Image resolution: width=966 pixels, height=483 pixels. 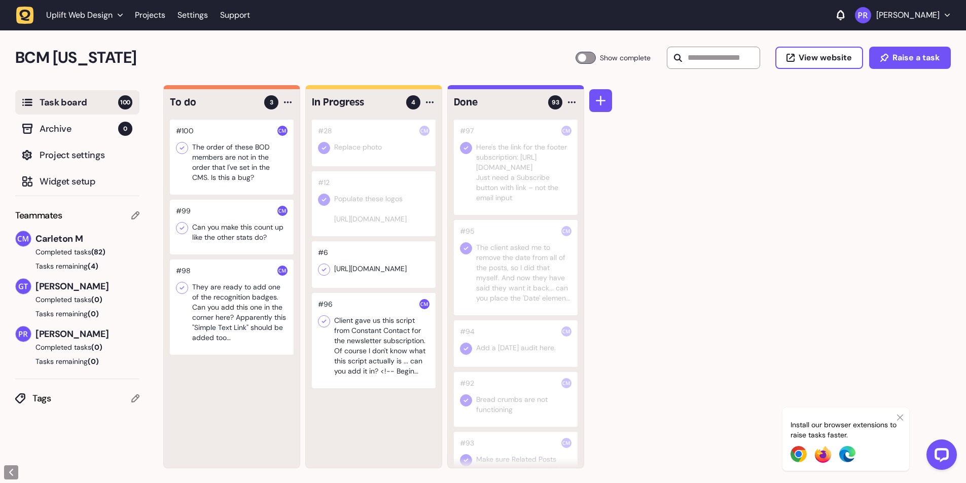 What do you see at coordinates (77, 129) in the screenshot?
I see `button: Archive0` at bounding box center [77, 129].